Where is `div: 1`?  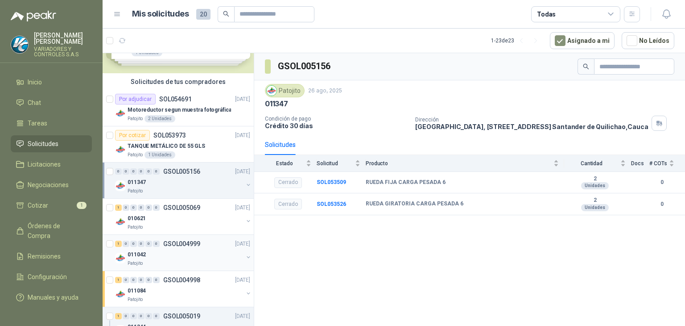 div: 1 is located at coordinates (118, 280).